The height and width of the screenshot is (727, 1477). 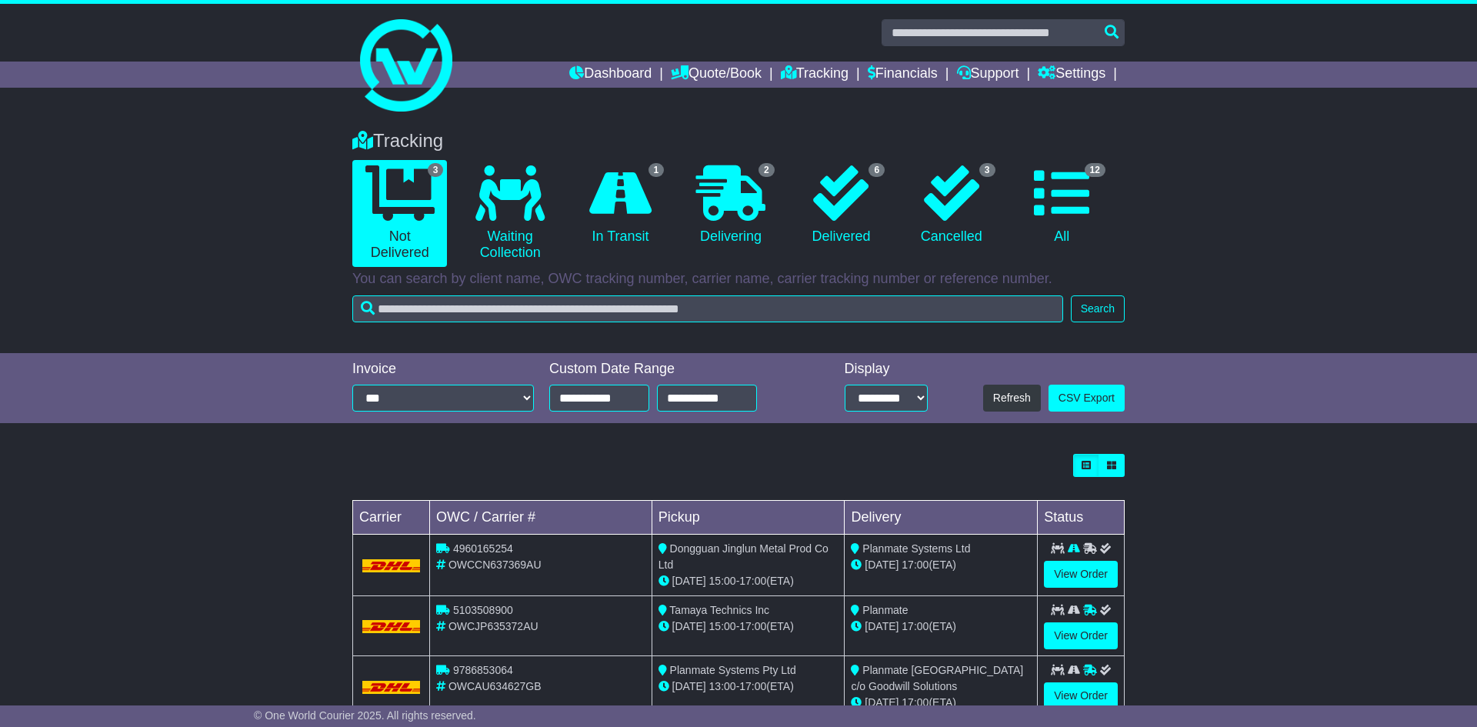 What do you see at coordinates (815, 75) in the screenshot?
I see `a: Tracking` at bounding box center [815, 75].